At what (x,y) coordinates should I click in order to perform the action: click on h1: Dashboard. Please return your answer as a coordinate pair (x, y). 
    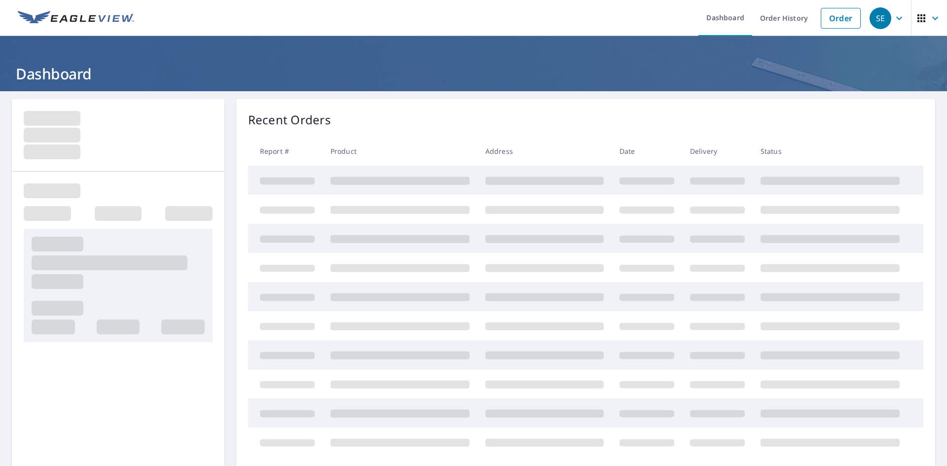
    Looking at the image, I should click on (474, 74).